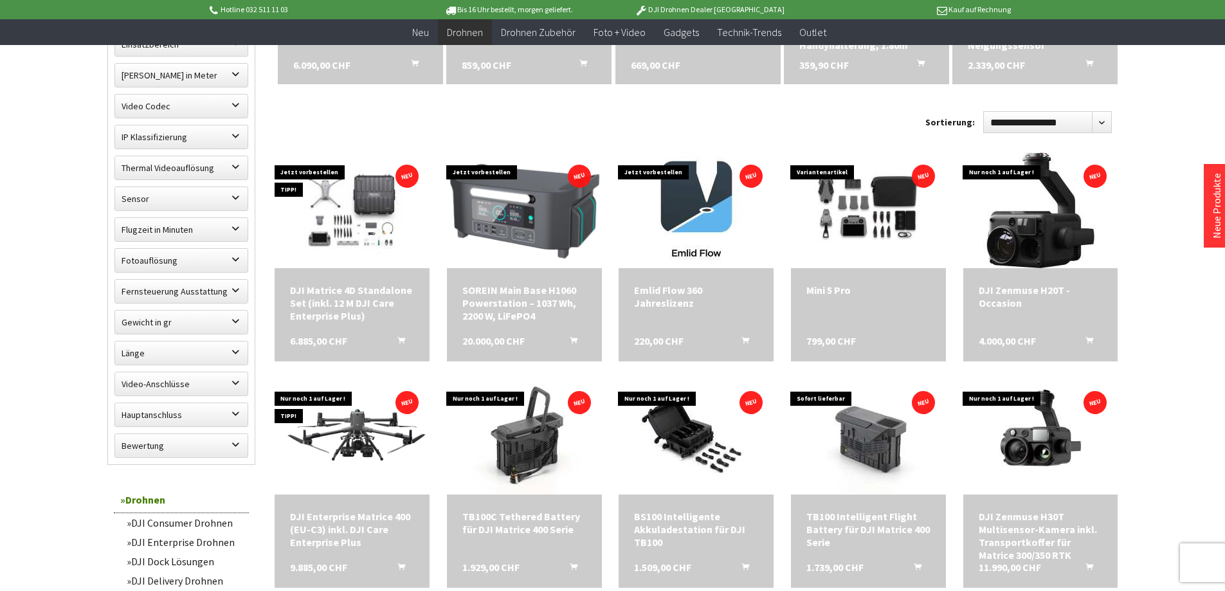  I want to click on a: Mini 5 Pro 799,00 CHF, so click(868, 290).